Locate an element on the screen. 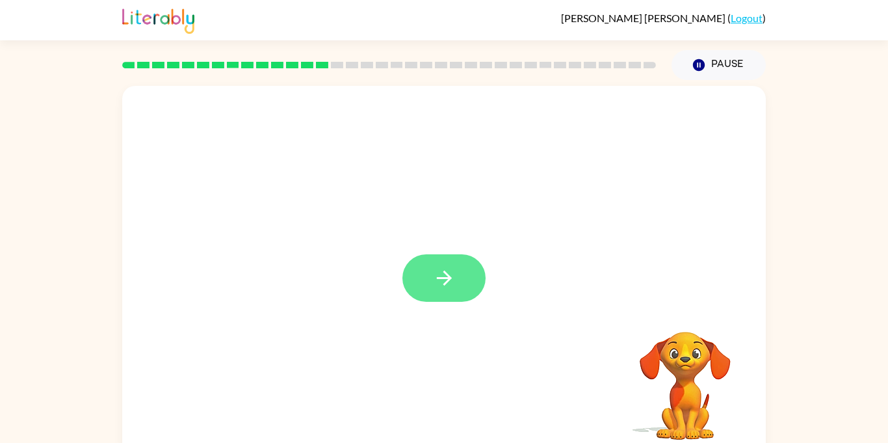 Image resolution: width=888 pixels, height=443 pixels. img: Literably is located at coordinates (158, 20).